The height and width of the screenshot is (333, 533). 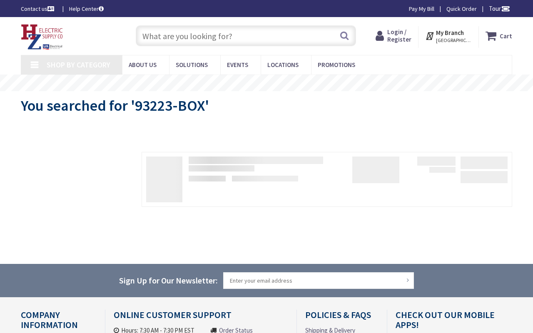 What do you see at coordinates (237, 65) in the screenshot?
I see `span: Events` at bounding box center [237, 65].